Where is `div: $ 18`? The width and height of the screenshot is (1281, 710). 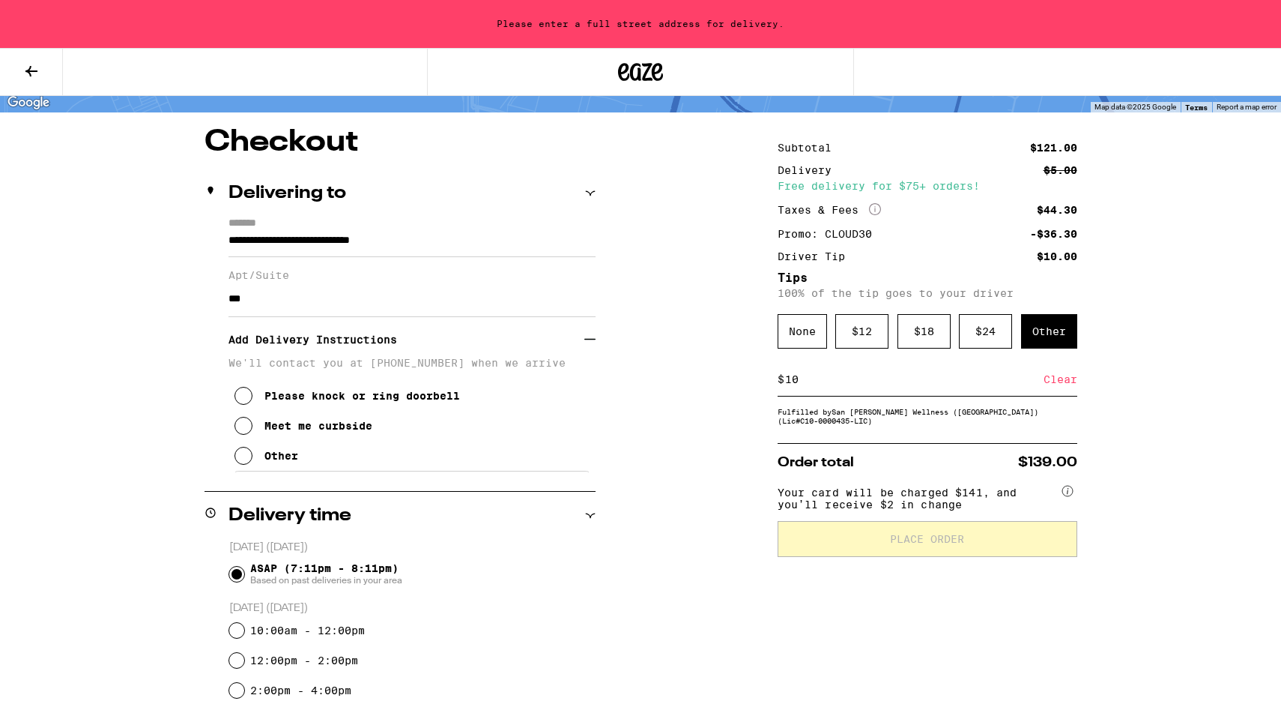 div: $ 18 is located at coordinates (924, 331).